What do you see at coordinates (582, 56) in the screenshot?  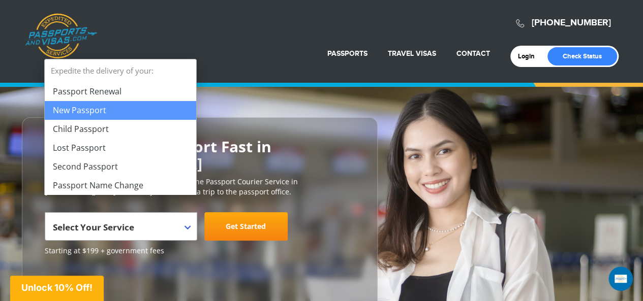 I see `a: Check Status` at bounding box center [582, 56].